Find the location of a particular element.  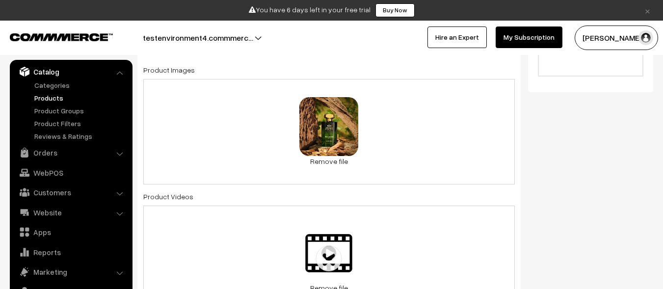

a: Buy Now is located at coordinates (395, 10).